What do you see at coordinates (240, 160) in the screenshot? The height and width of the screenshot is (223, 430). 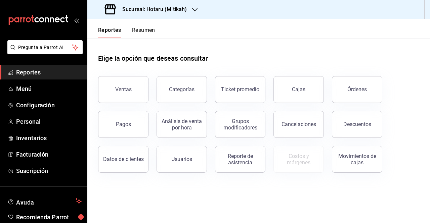 I see `div: Reporte de asistencia` at bounding box center [240, 160].